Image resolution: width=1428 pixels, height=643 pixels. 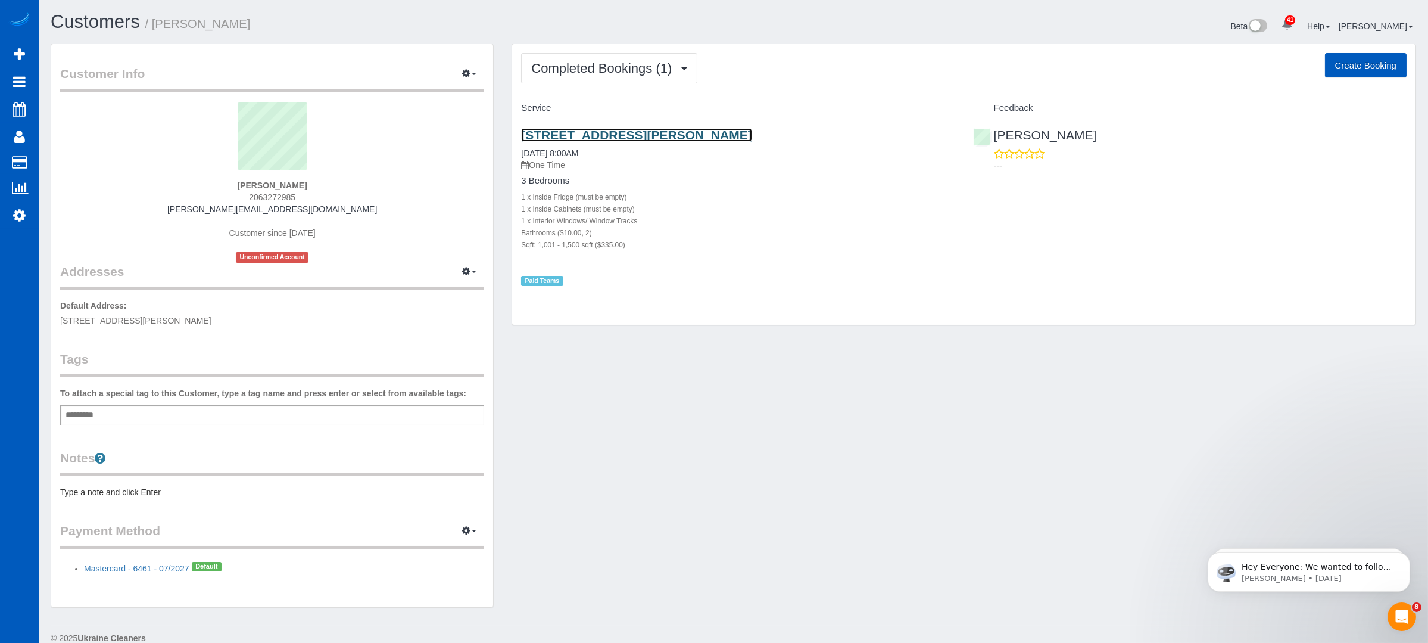 What do you see at coordinates (119, 45) in the screenshot?
I see `div: message notification from Ellie, 1d ago. Hey Everyone: We wanted to follow up and let you know we...` at bounding box center [119, 45].